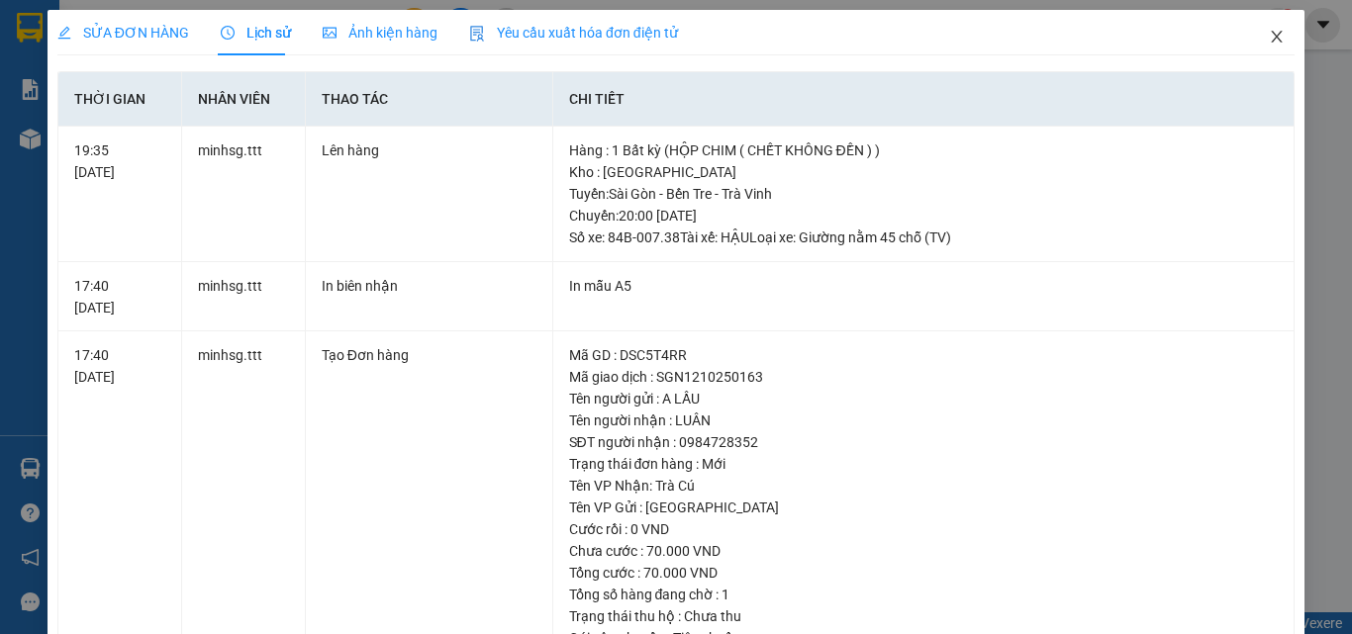 This screenshot has width=1352, height=634. I want to click on th: Thời gian, so click(120, 99).